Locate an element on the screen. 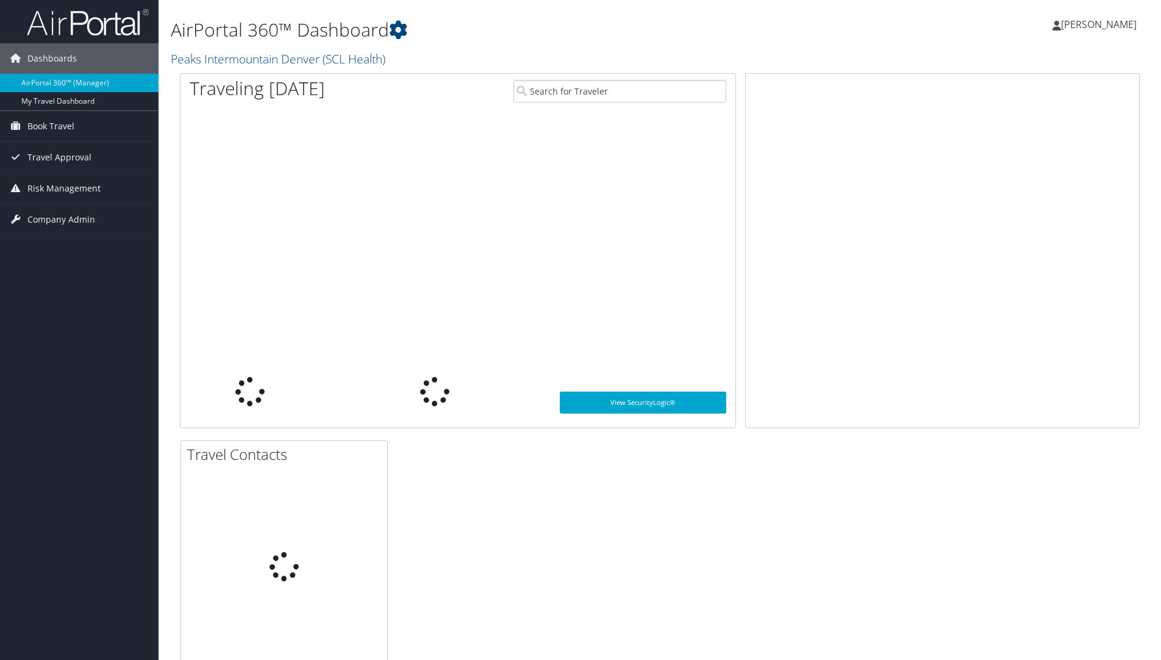  span: Dashboards is located at coordinates (52, 59).